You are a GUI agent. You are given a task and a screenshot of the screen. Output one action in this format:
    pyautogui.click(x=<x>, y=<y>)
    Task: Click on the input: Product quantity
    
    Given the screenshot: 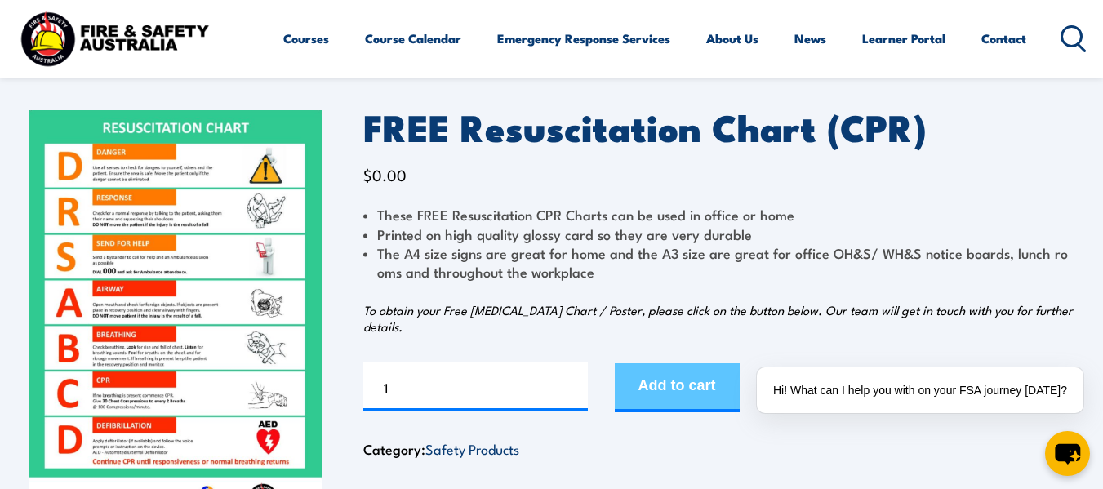 What is the action you would take?
    pyautogui.click(x=475, y=387)
    